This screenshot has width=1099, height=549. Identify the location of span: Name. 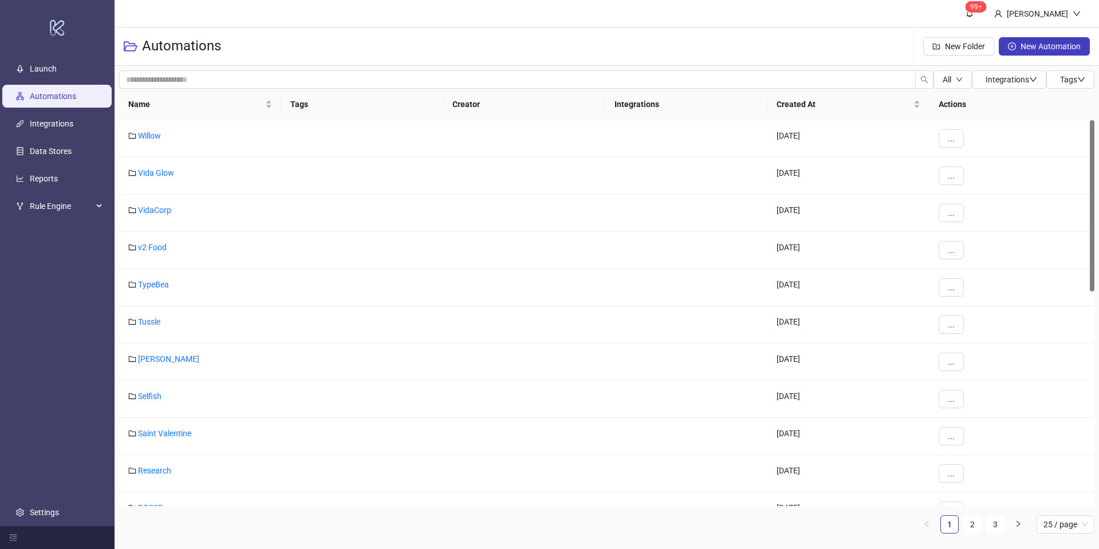
(195, 104).